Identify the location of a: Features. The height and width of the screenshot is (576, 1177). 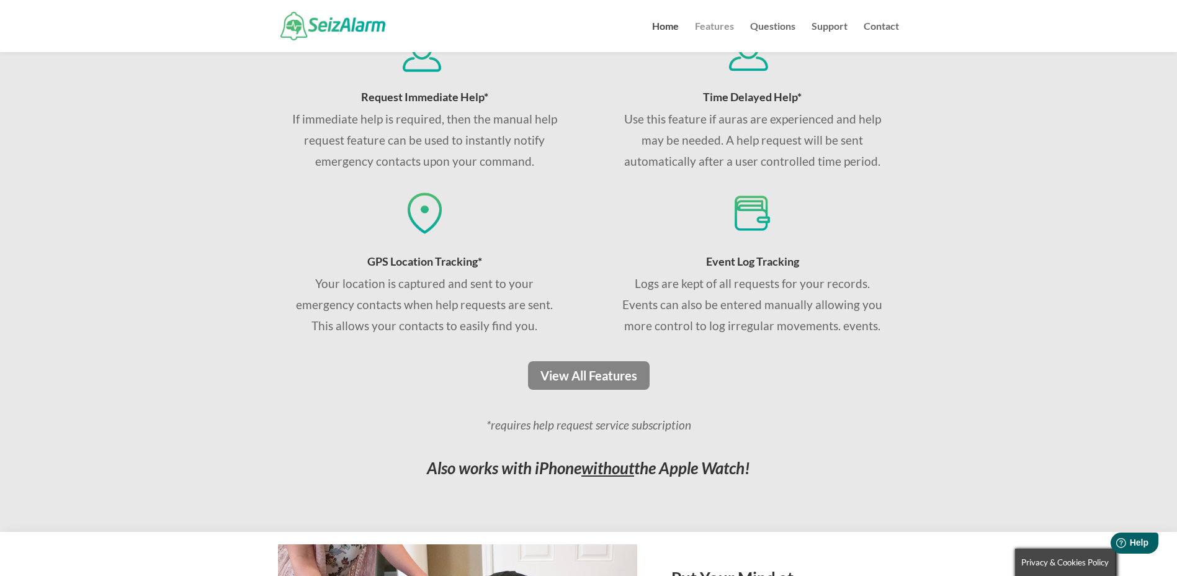
(714, 37).